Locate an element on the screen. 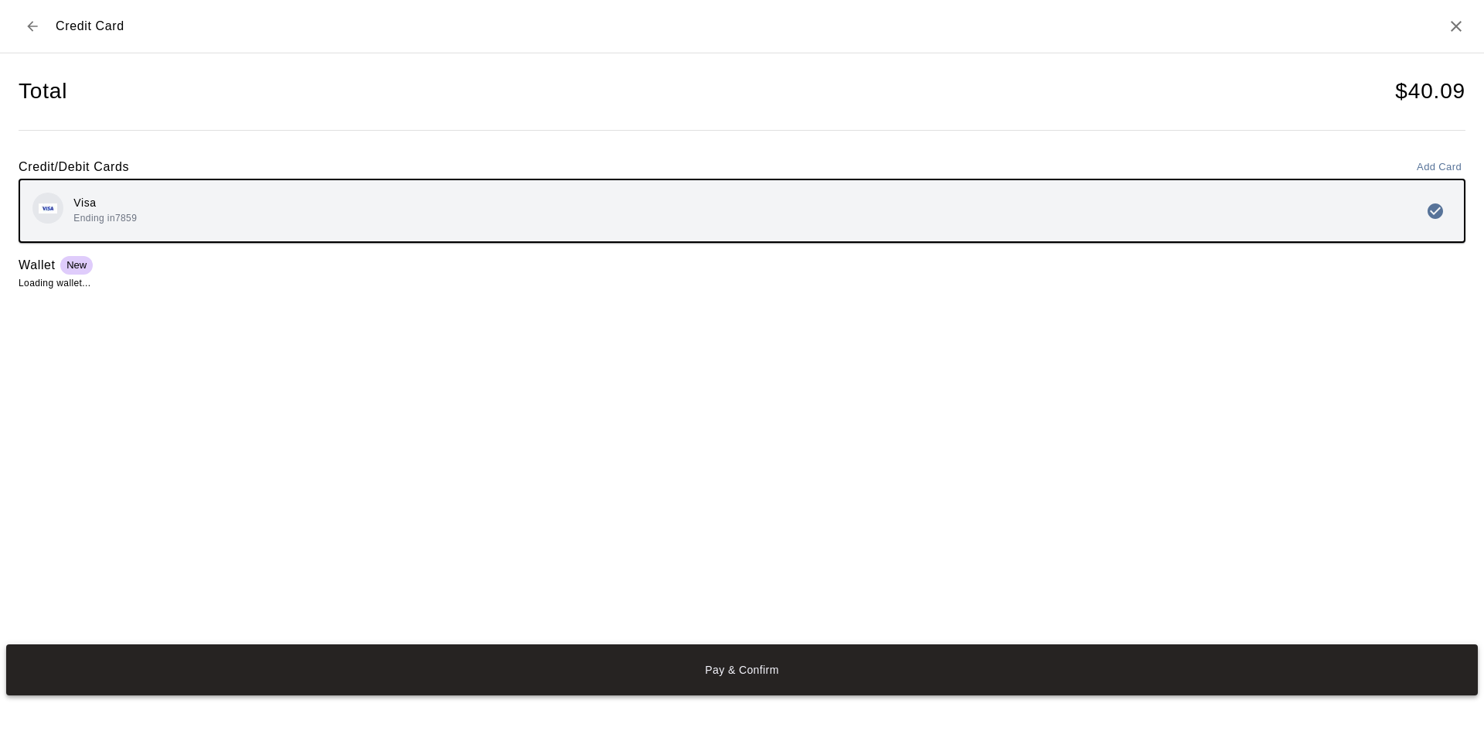  h6: Credit/Debit Cards is located at coordinates (73, 167).